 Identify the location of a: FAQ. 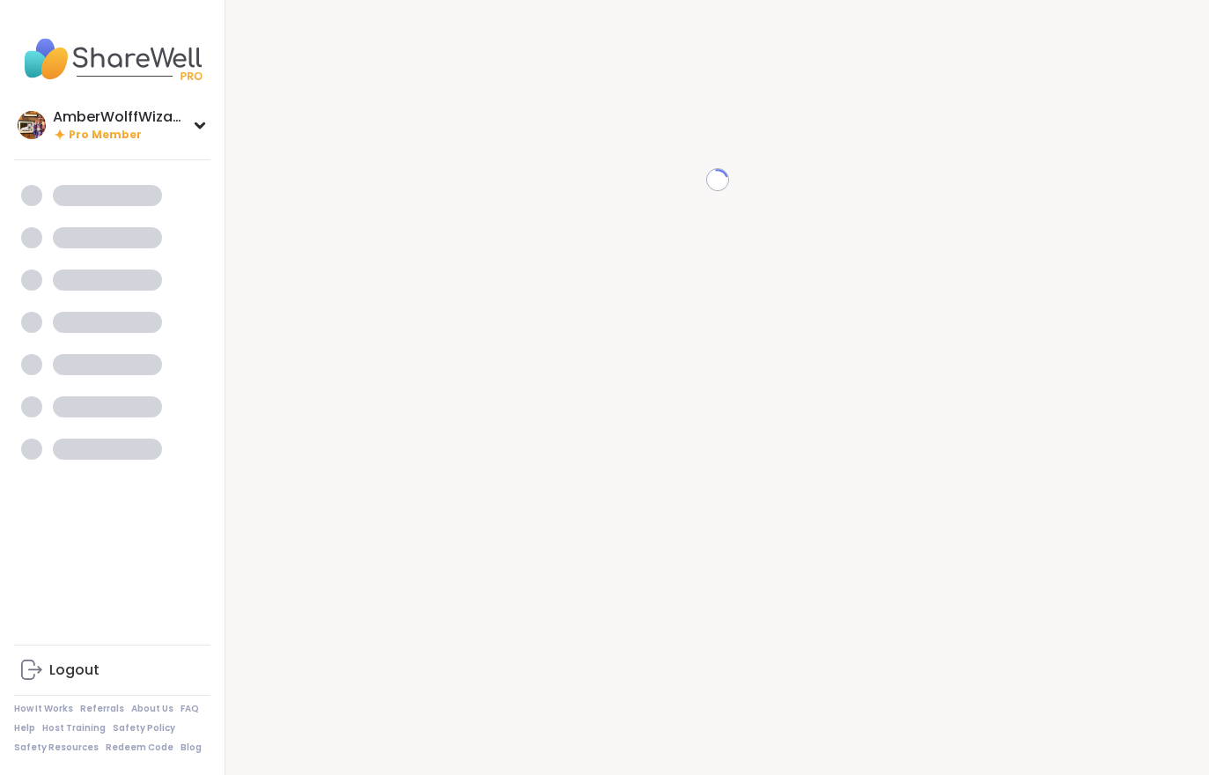
(189, 709).